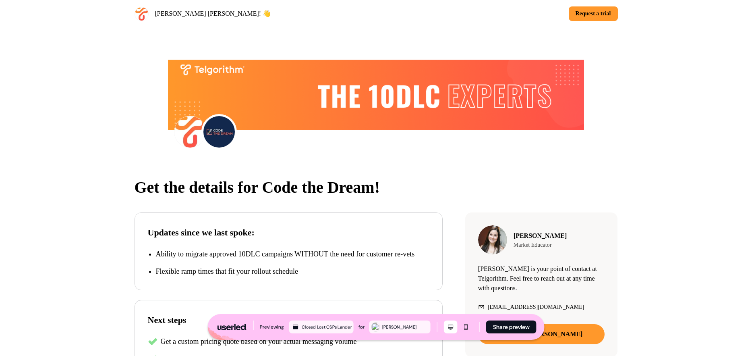 The height and width of the screenshot is (356, 752). I want to click on p: Next steps, so click(288, 319).